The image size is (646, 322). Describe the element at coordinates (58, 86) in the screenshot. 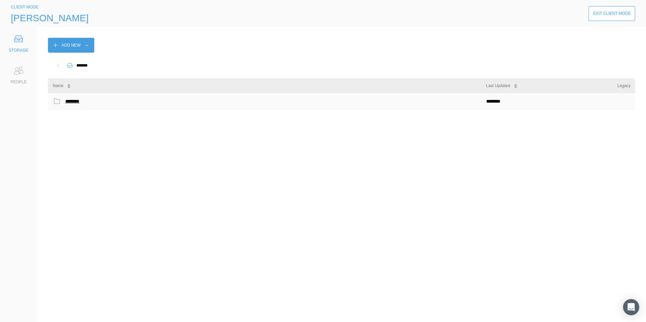

I see `div: Name` at that location.